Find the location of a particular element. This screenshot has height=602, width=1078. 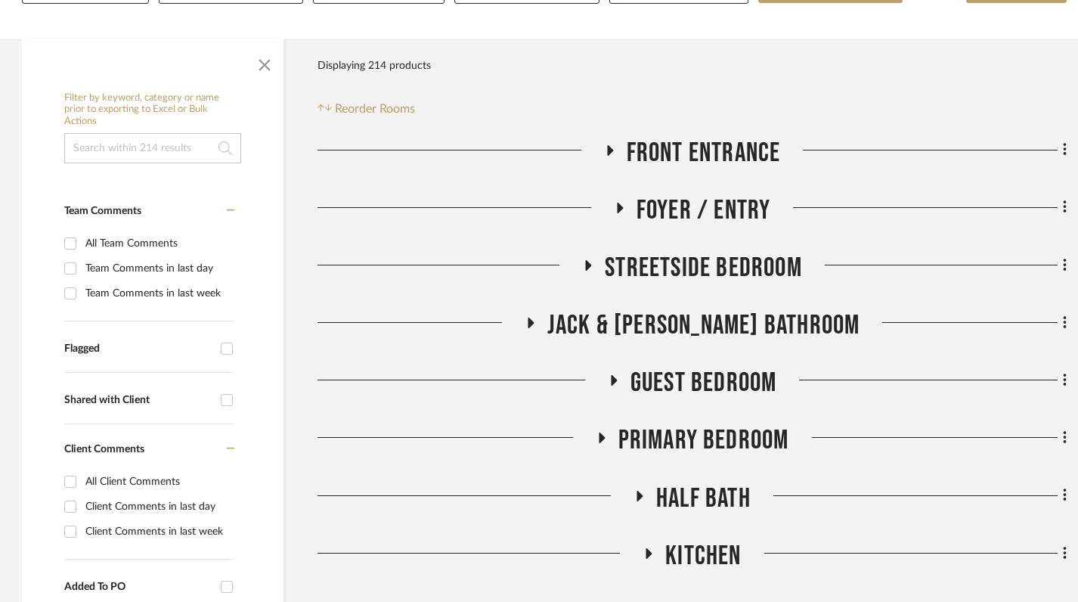

span: Foyer / Entry is located at coordinates (704, 210).